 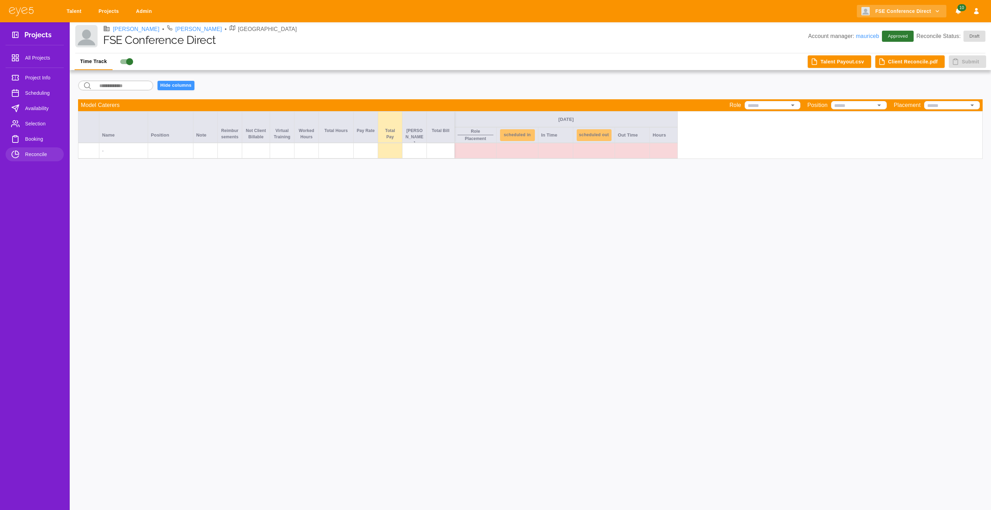 I want to click on p: Reconcile Status:, so click(x=951, y=36).